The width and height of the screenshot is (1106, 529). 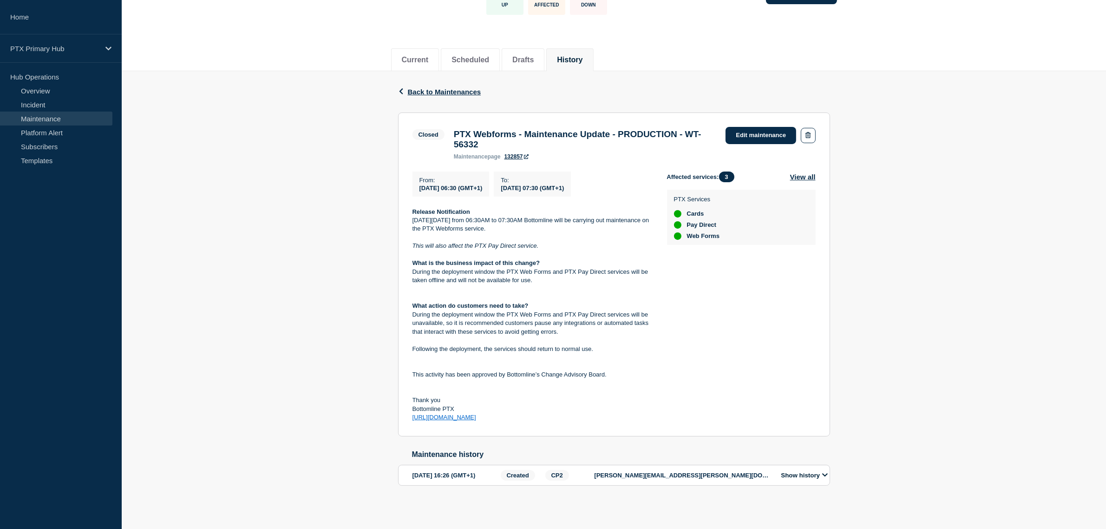 What do you see at coordinates (588, 5) in the screenshot?
I see `p: Down` at bounding box center [588, 5].